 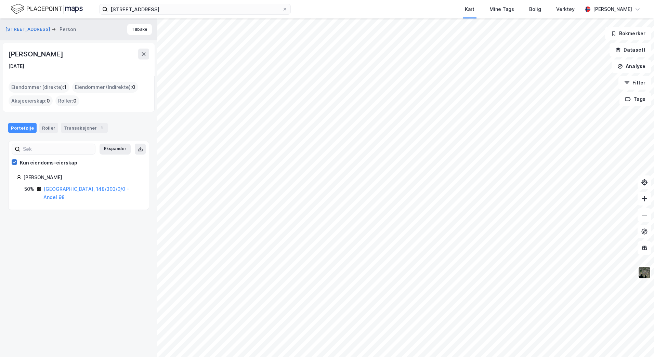 I want to click on div: 50%, so click(x=29, y=189).